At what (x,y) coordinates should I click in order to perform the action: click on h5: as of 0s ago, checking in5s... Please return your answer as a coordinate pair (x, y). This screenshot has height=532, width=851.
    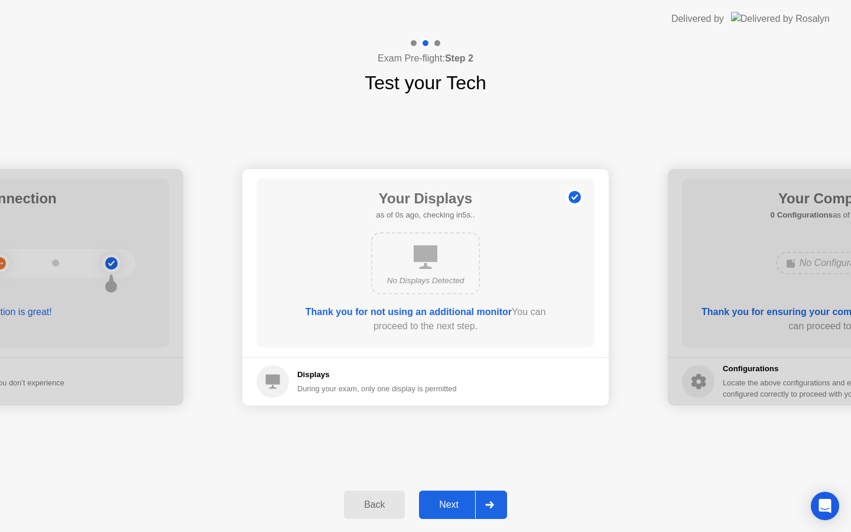
    Looking at the image, I should click on (425, 215).